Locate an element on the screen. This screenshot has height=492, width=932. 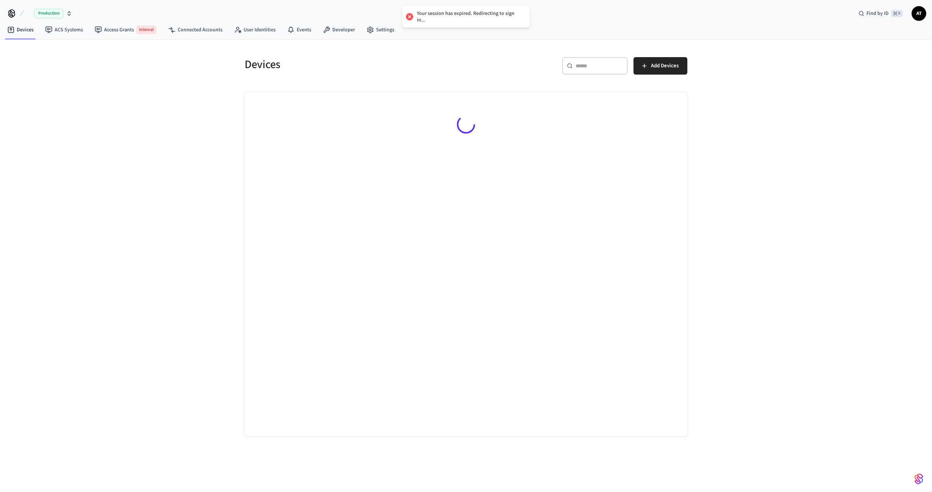
button: Add Devices is located at coordinates (660, 66).